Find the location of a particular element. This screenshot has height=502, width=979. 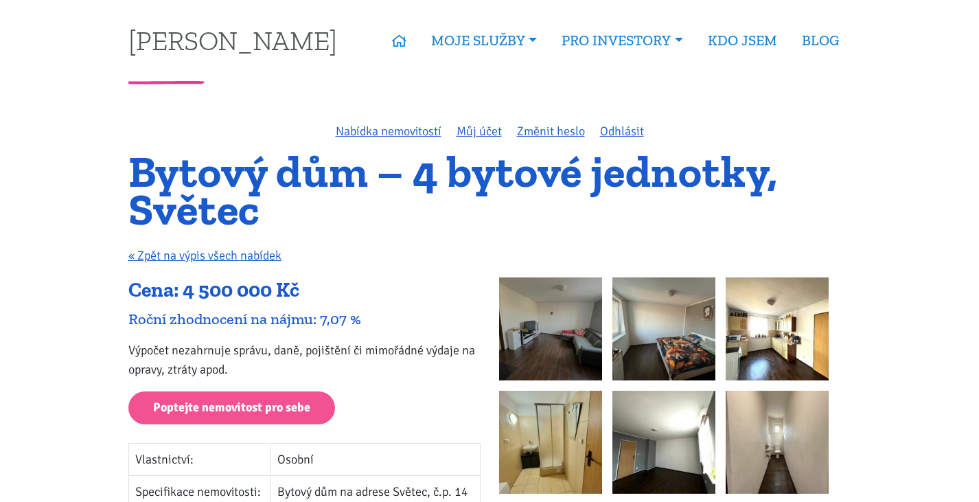

a: MOJE SLUŽBY is located at coordinates (484, 41).